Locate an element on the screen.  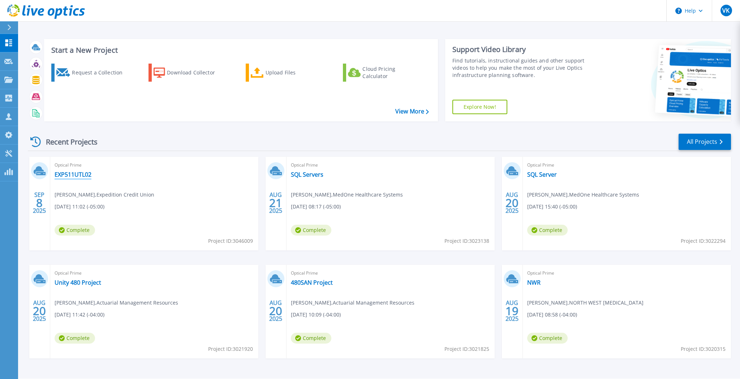
a: Download Collector is located at coordinates (189, 73).